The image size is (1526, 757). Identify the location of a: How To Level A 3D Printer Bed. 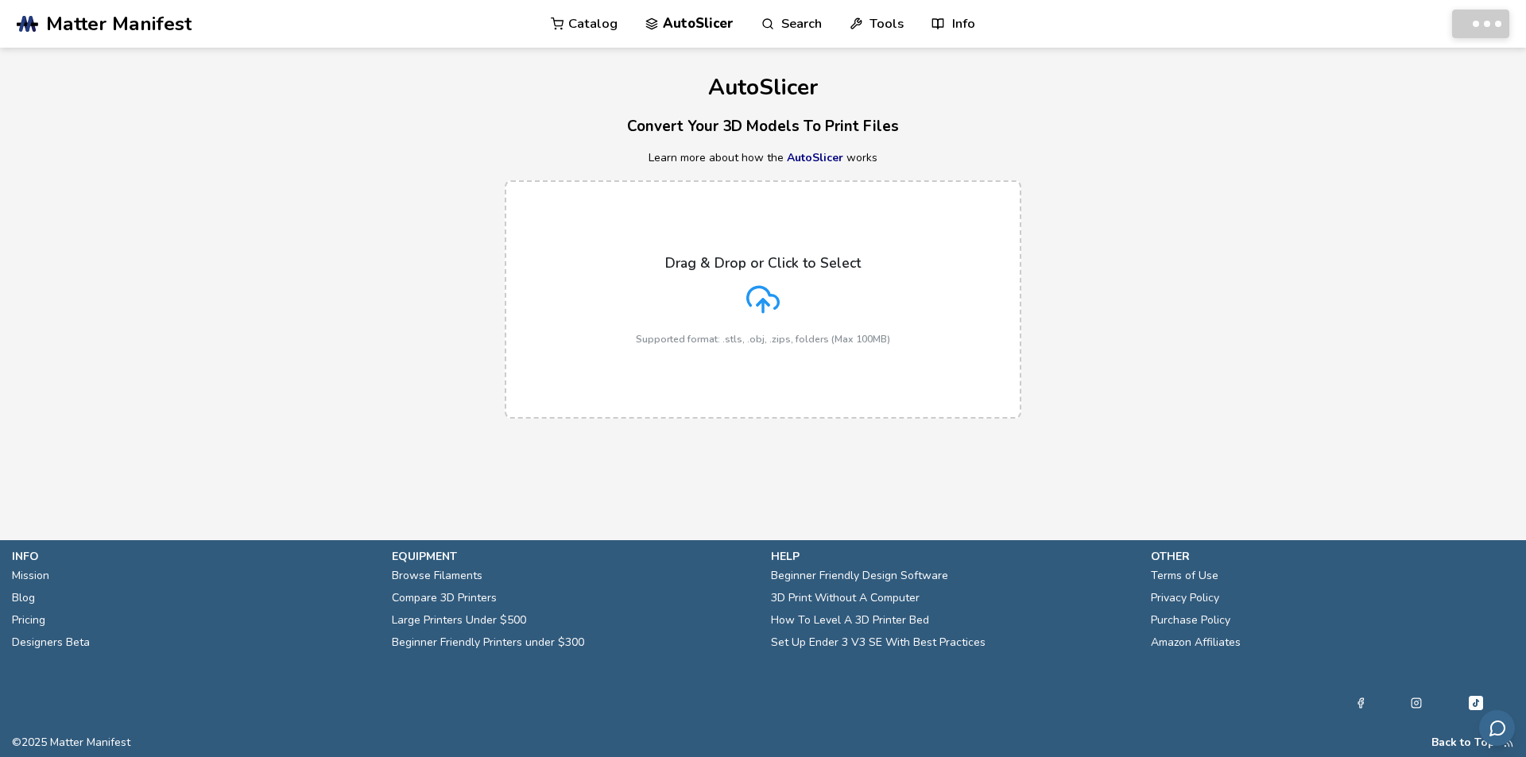
(850, 621).